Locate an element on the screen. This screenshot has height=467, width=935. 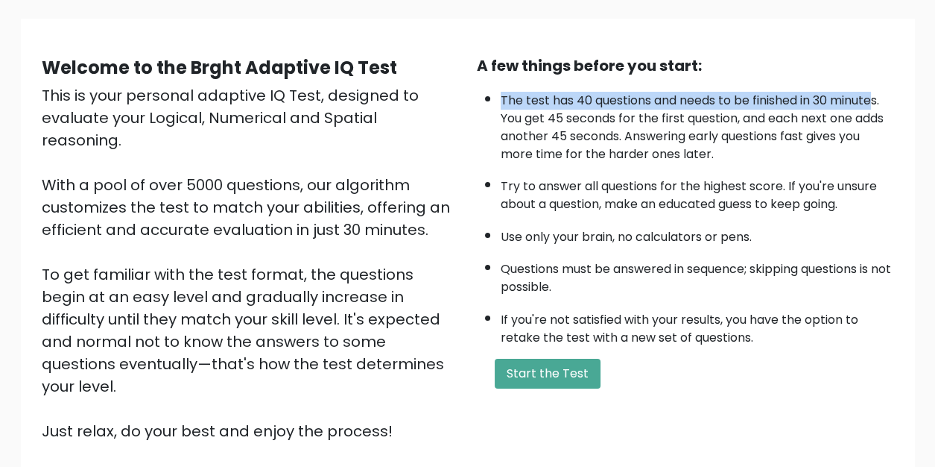
li: Questions must be answered in sequence; skipping questions is not possible. is located at coordinates (698, 274).